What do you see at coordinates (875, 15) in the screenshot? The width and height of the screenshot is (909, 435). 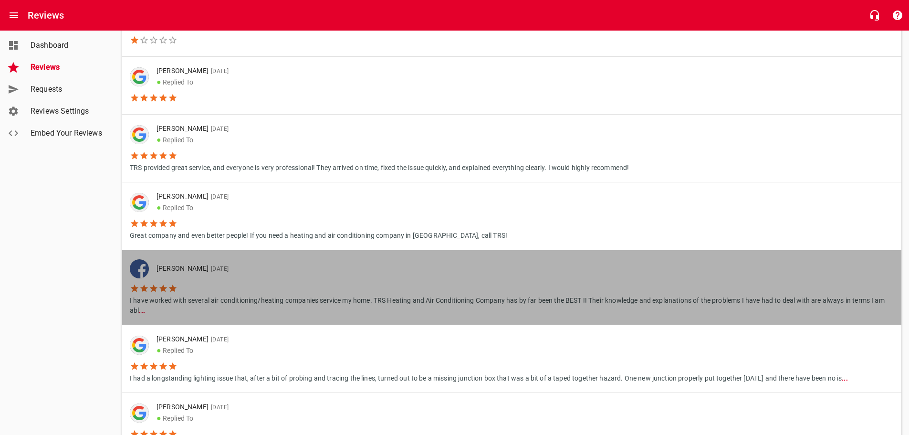 I see `button: Live Chat` at bounding box center [875, 15].